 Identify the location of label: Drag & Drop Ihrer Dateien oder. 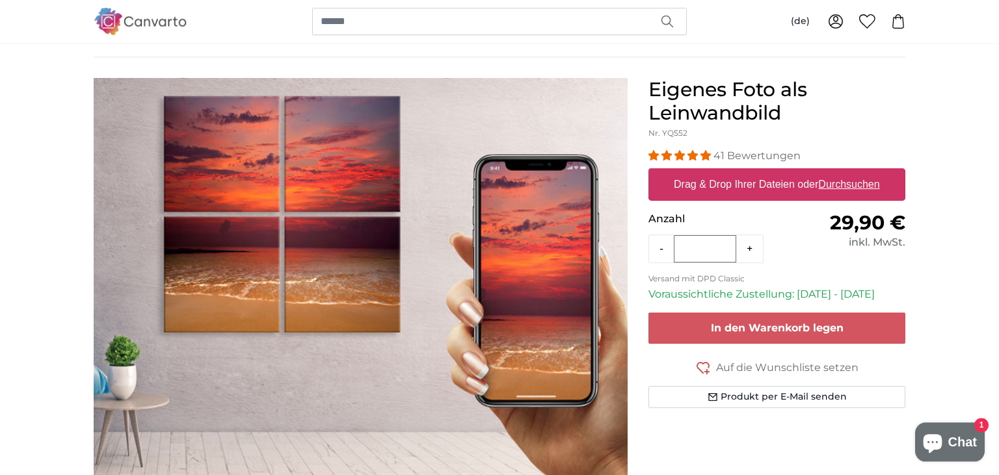
(776, 185).